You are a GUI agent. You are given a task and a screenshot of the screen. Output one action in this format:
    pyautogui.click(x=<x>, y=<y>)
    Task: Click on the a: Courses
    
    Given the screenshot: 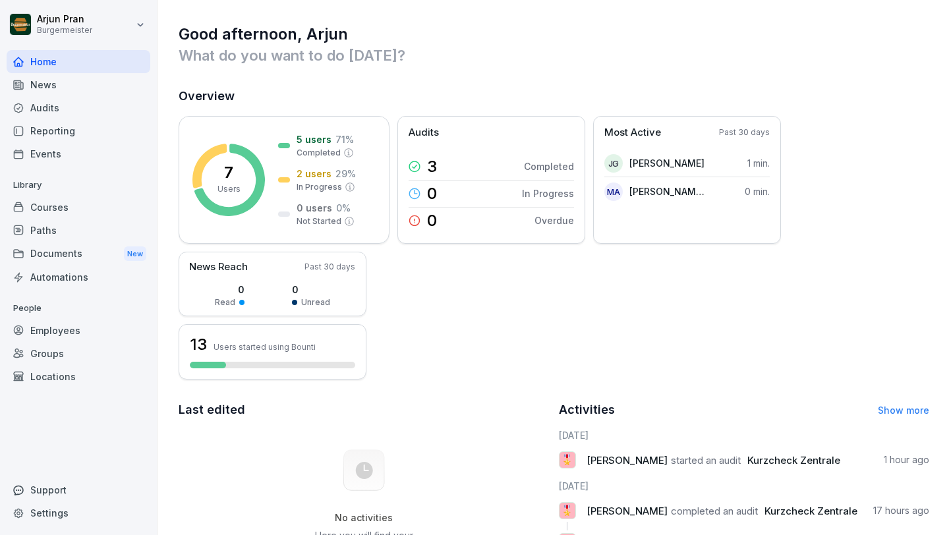 What is the action you would take?
    pyautogui.click(x=78, y=207)
    